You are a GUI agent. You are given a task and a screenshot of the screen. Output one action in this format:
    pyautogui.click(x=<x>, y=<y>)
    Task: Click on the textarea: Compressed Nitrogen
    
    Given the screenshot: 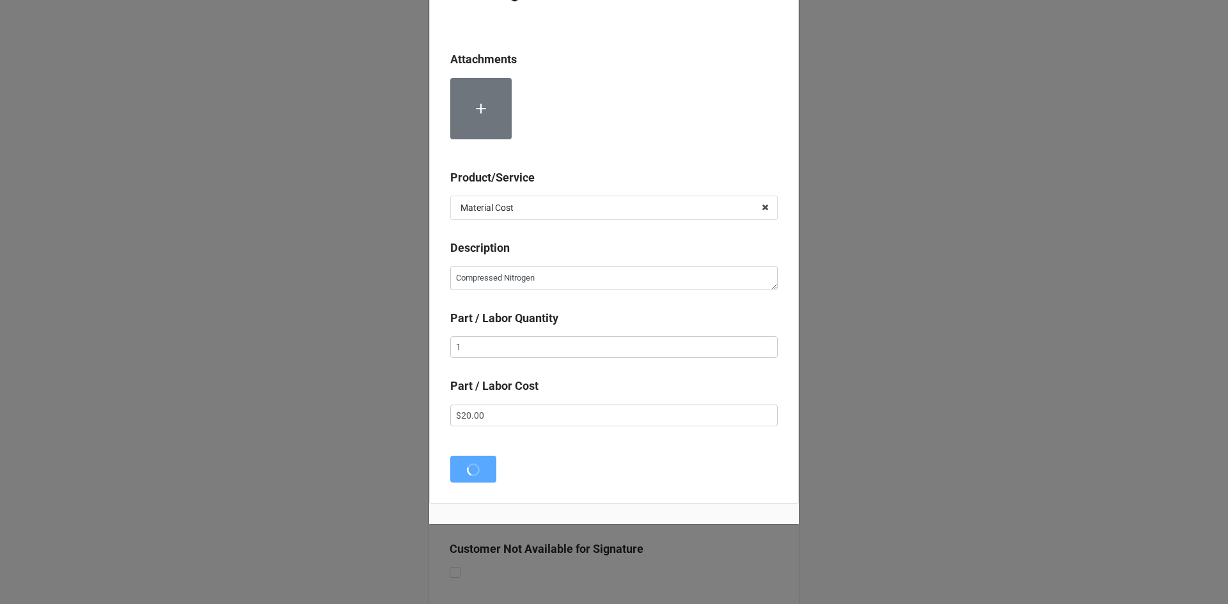 What is the action you would take?
    pyautogui.click(x=614, y=278)
    